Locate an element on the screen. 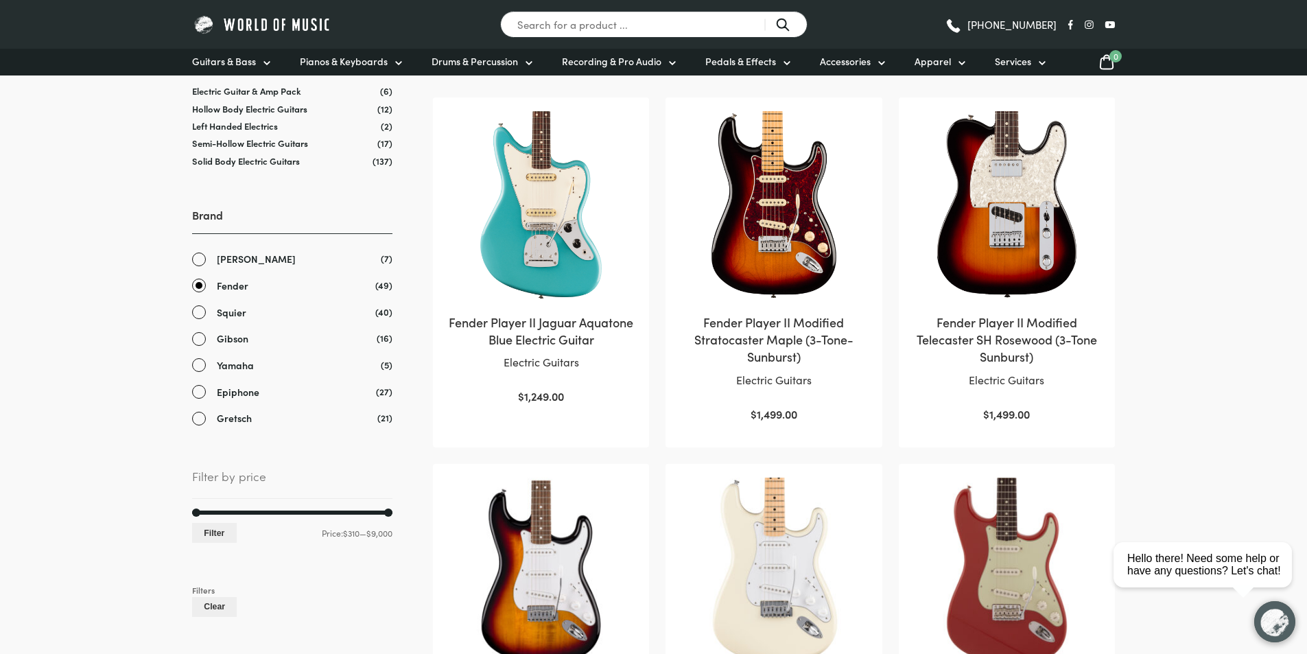 The height and width of the screenshot is (654, 1307). span: Yamaha is located at coordinates (235, 365).